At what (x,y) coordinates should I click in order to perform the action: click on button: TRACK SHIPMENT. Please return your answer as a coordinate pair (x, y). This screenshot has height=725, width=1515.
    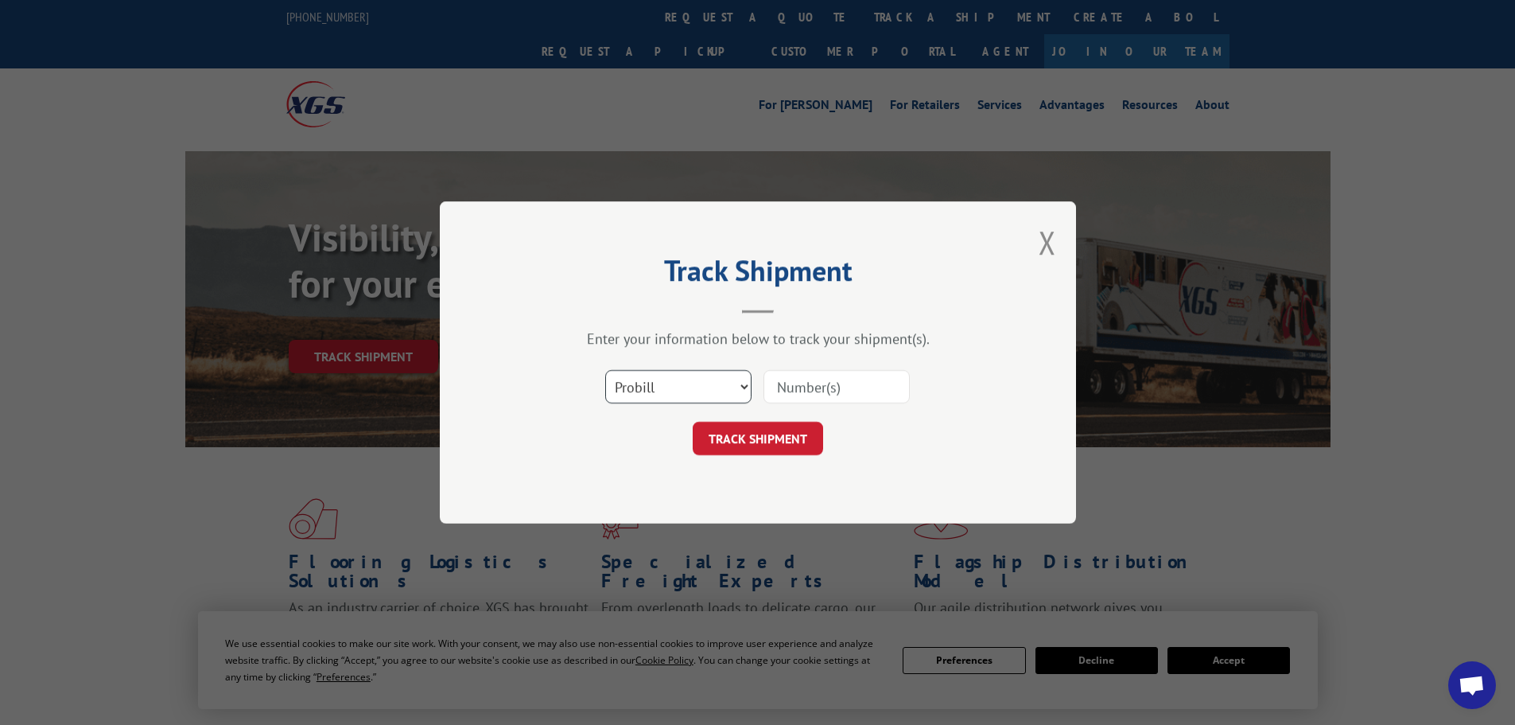
    Looking at the image, I should click on (758, 438).